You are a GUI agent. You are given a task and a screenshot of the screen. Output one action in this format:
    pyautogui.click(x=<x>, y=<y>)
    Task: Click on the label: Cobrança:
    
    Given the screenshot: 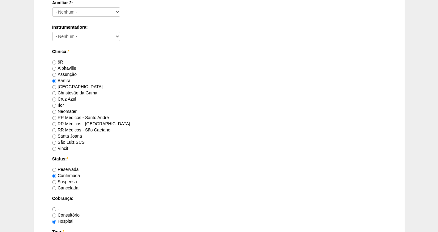 What is the action you would take?
    pyautogui.click(x=219, y=199)
    